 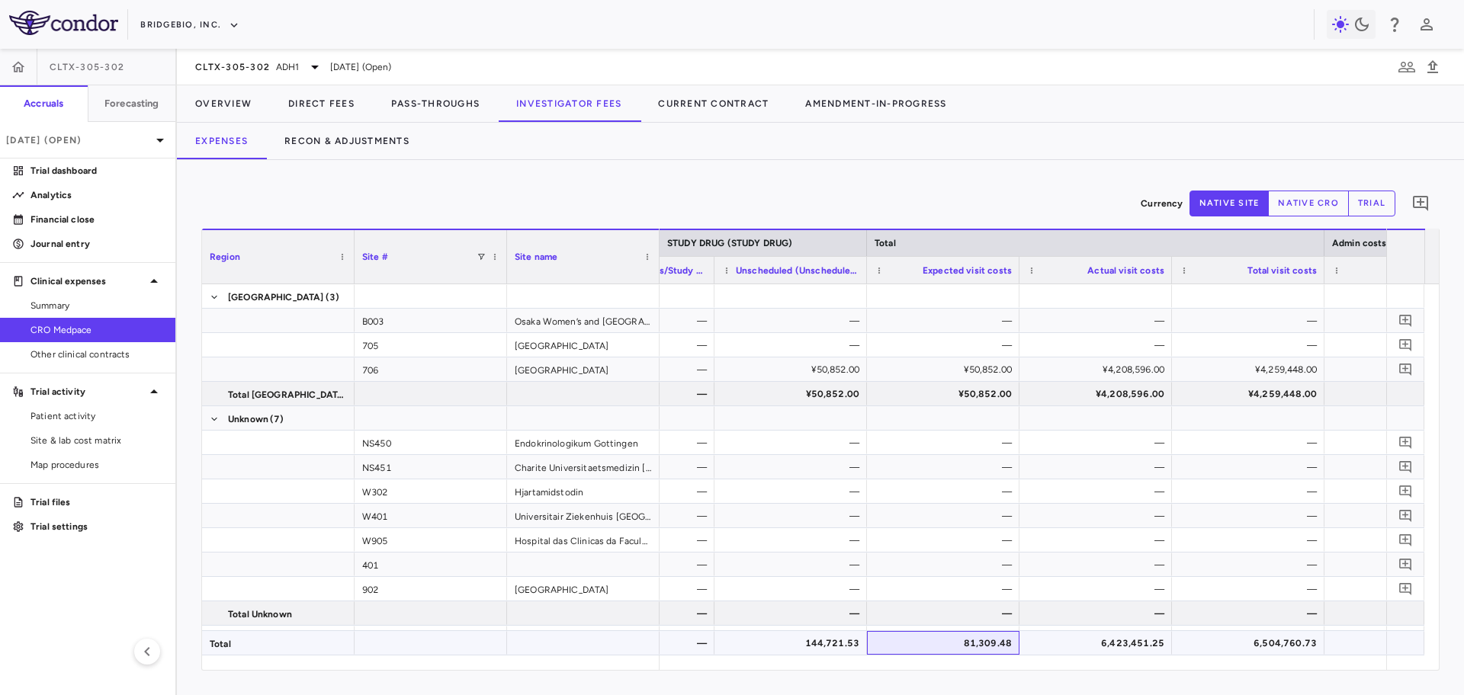 I want to click on span: Site #, so click(x=375, y=257).